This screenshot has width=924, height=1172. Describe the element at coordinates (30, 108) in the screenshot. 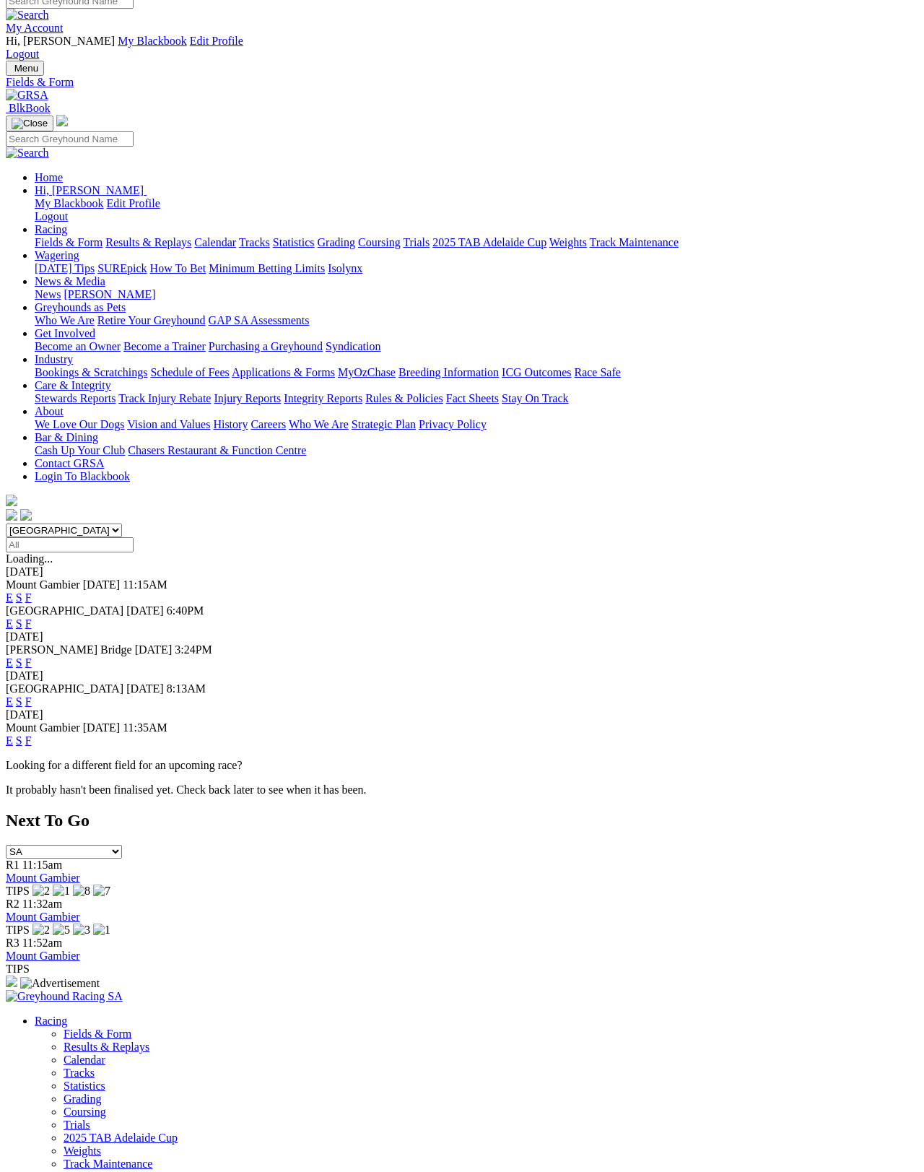

I see `span: BlkBook` at that location.